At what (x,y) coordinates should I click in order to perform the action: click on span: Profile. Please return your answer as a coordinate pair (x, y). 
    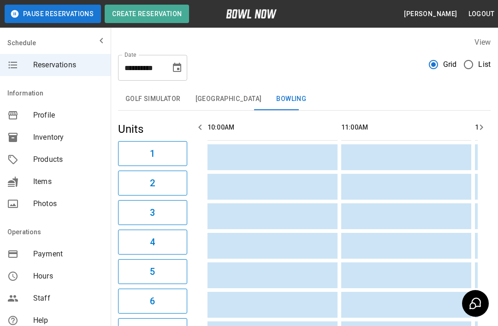
    Looking at the image, I should click on (68, 115).